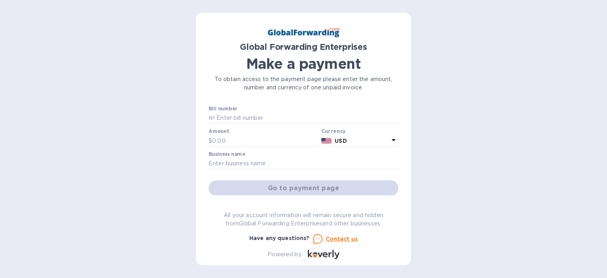 This screenshot has width=607, height=278. What do you see at coordinates (333, 131) in the screenshot?
I see `b: Currency` at bounding box center [333, 131].